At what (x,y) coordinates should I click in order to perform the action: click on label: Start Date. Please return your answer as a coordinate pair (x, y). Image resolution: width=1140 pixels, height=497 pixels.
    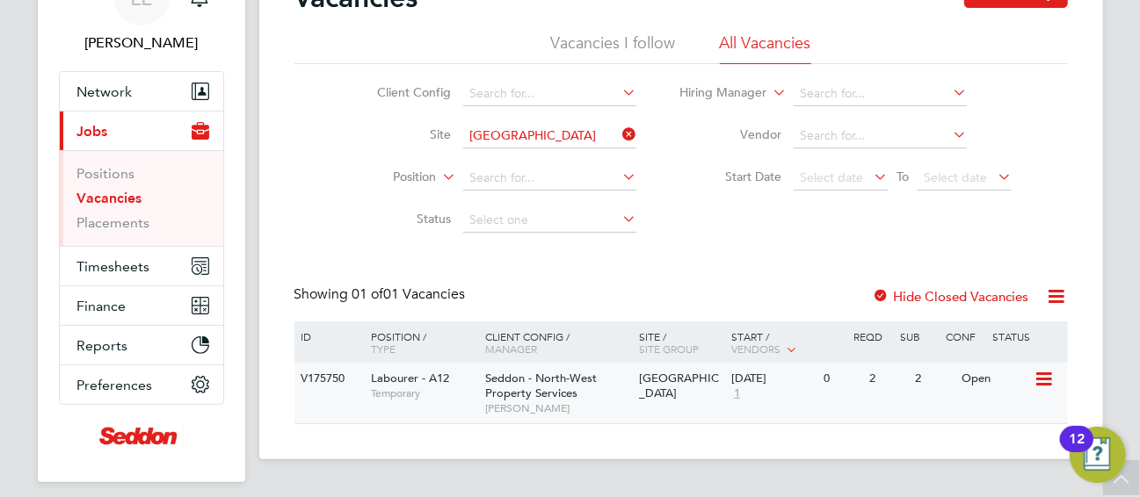
    Looking at the image, I should click on (730, 177).